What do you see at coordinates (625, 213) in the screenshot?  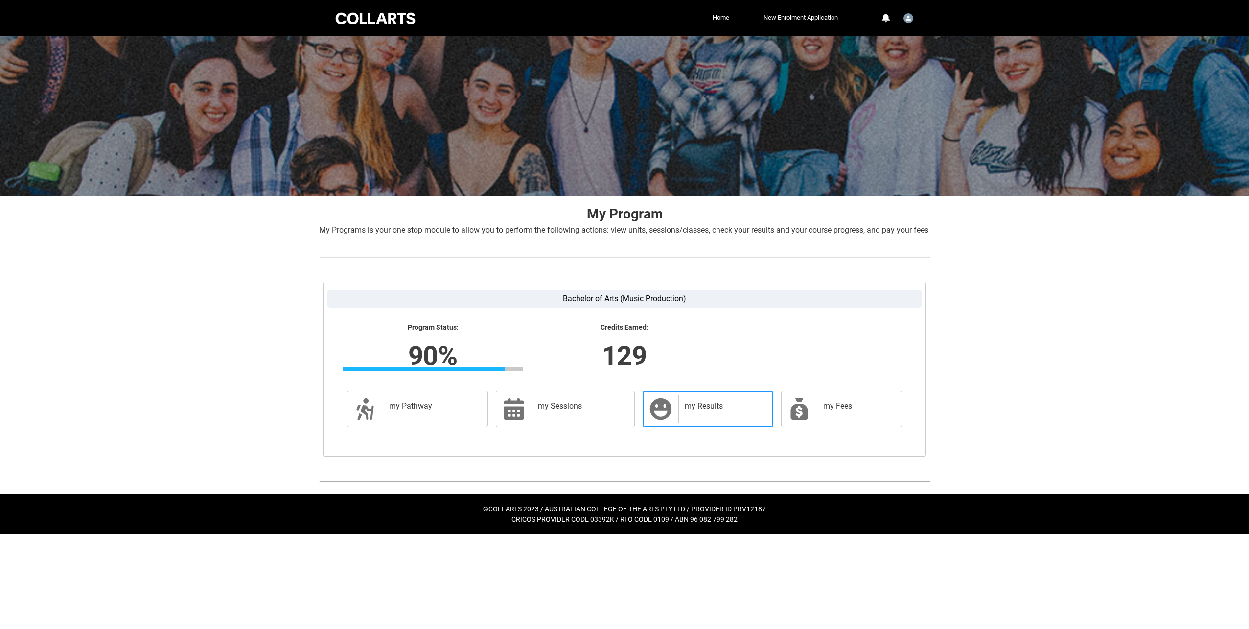 I see `strong: My Program` at bounding box center [625, 213].